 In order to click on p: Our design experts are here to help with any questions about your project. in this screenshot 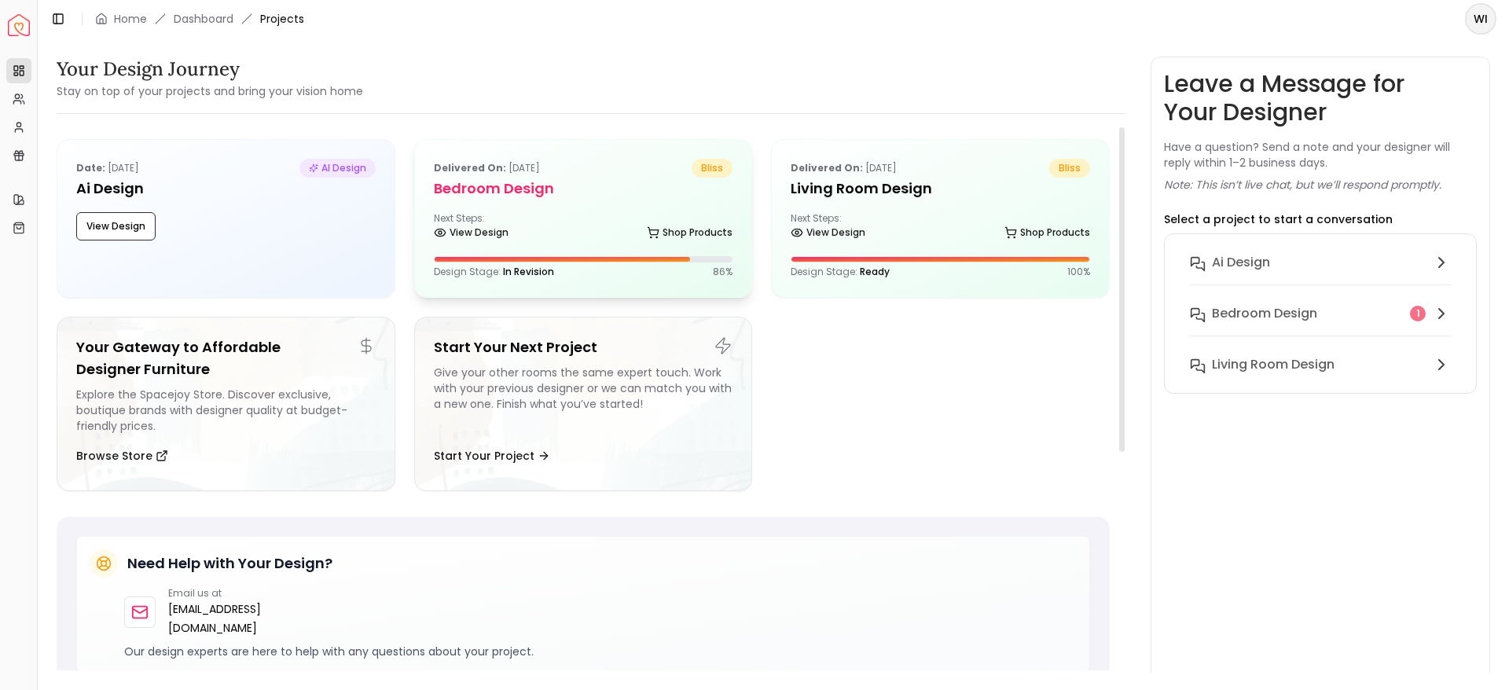, I will do `click(601, 652)`.